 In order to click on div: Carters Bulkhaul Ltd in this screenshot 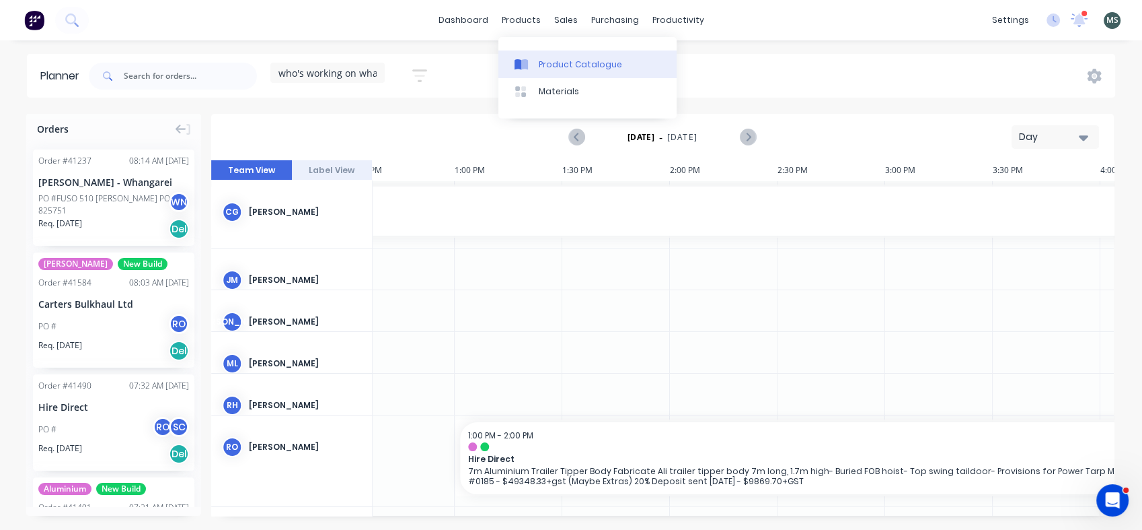, I will do `click(114, 303)`.